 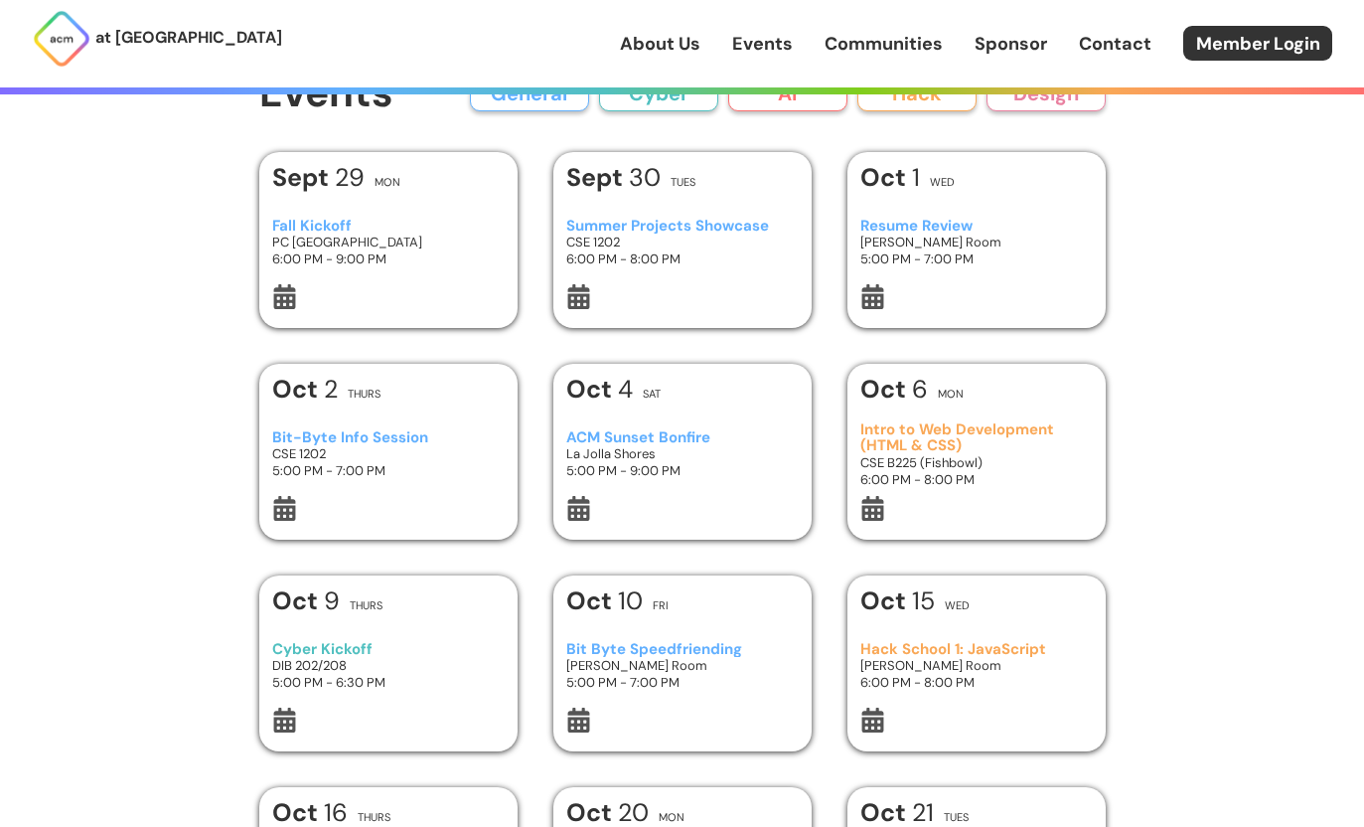 What do you see at coordinates (652, 393) in the screenshot?
I see `h2: Sat` at bounding box center [652, 393].